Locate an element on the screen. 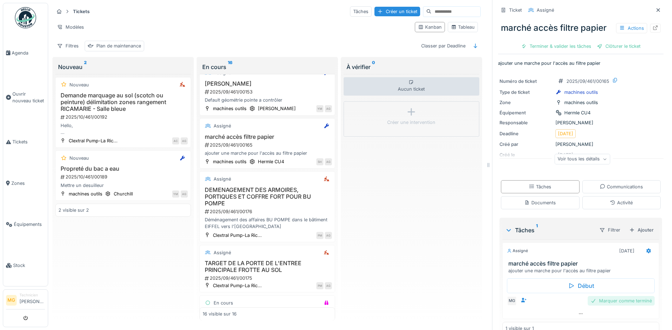  div: AC is located at coordinates (176, 141).